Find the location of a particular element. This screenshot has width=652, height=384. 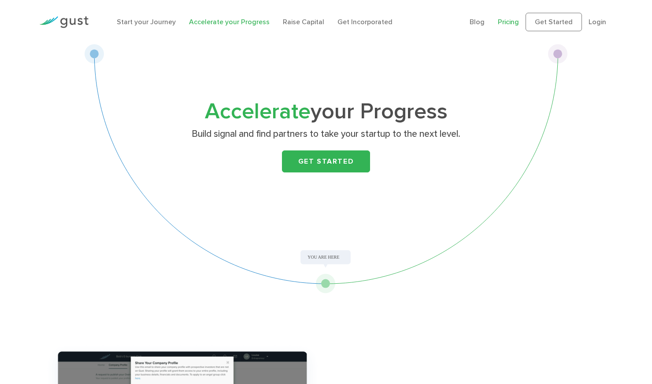

h1: your Progress is located at coordinates (326, 112).